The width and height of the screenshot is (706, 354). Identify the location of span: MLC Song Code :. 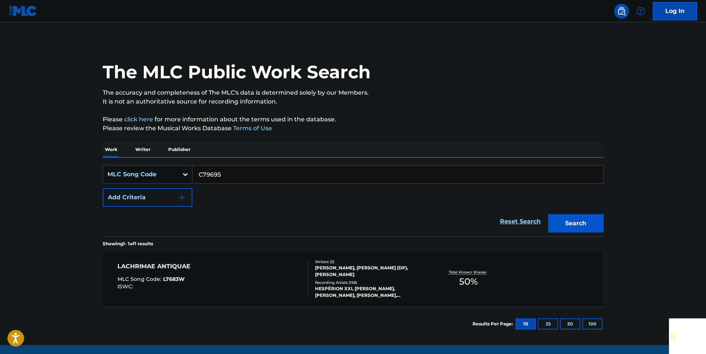
(140, 279).